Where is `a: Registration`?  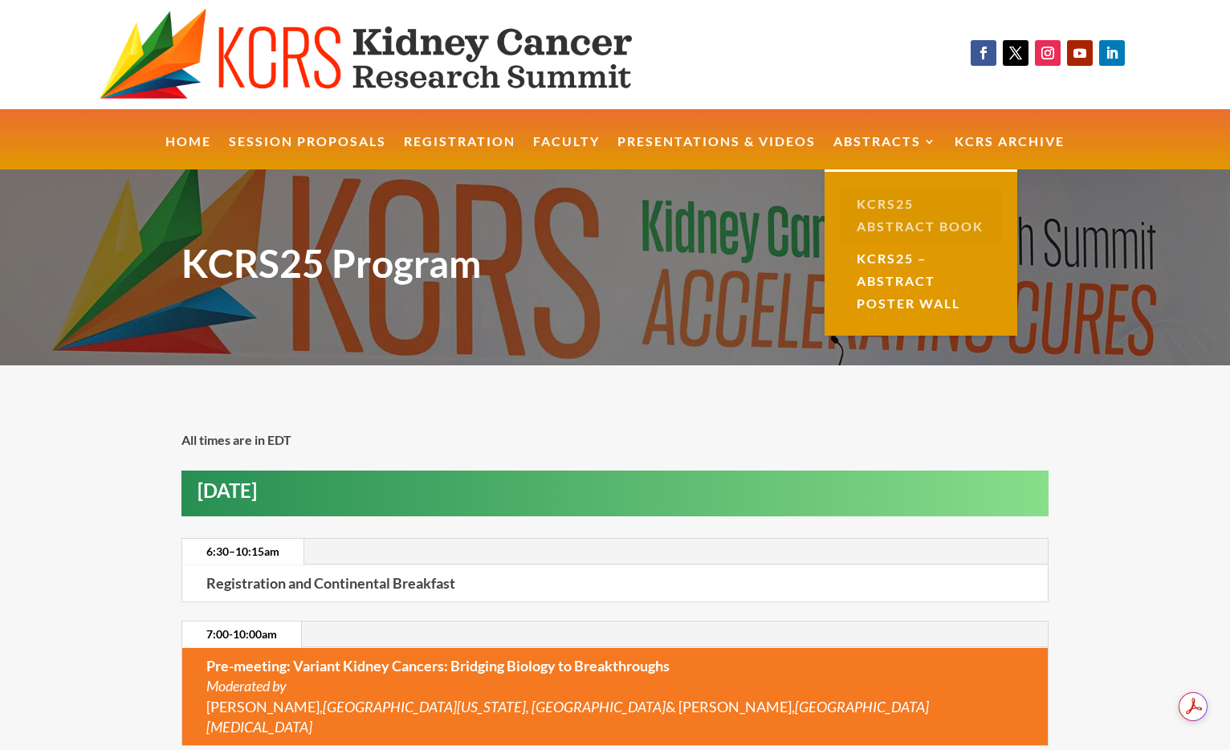
a: Registration is located at coordinates (459, 152).